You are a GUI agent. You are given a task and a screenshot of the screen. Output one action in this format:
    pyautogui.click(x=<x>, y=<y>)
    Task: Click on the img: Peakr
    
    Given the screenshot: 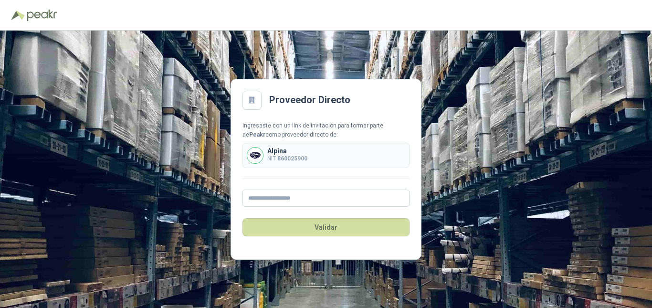 What is the action you would take?
    pyautogui.click(x=42, y=15)
    